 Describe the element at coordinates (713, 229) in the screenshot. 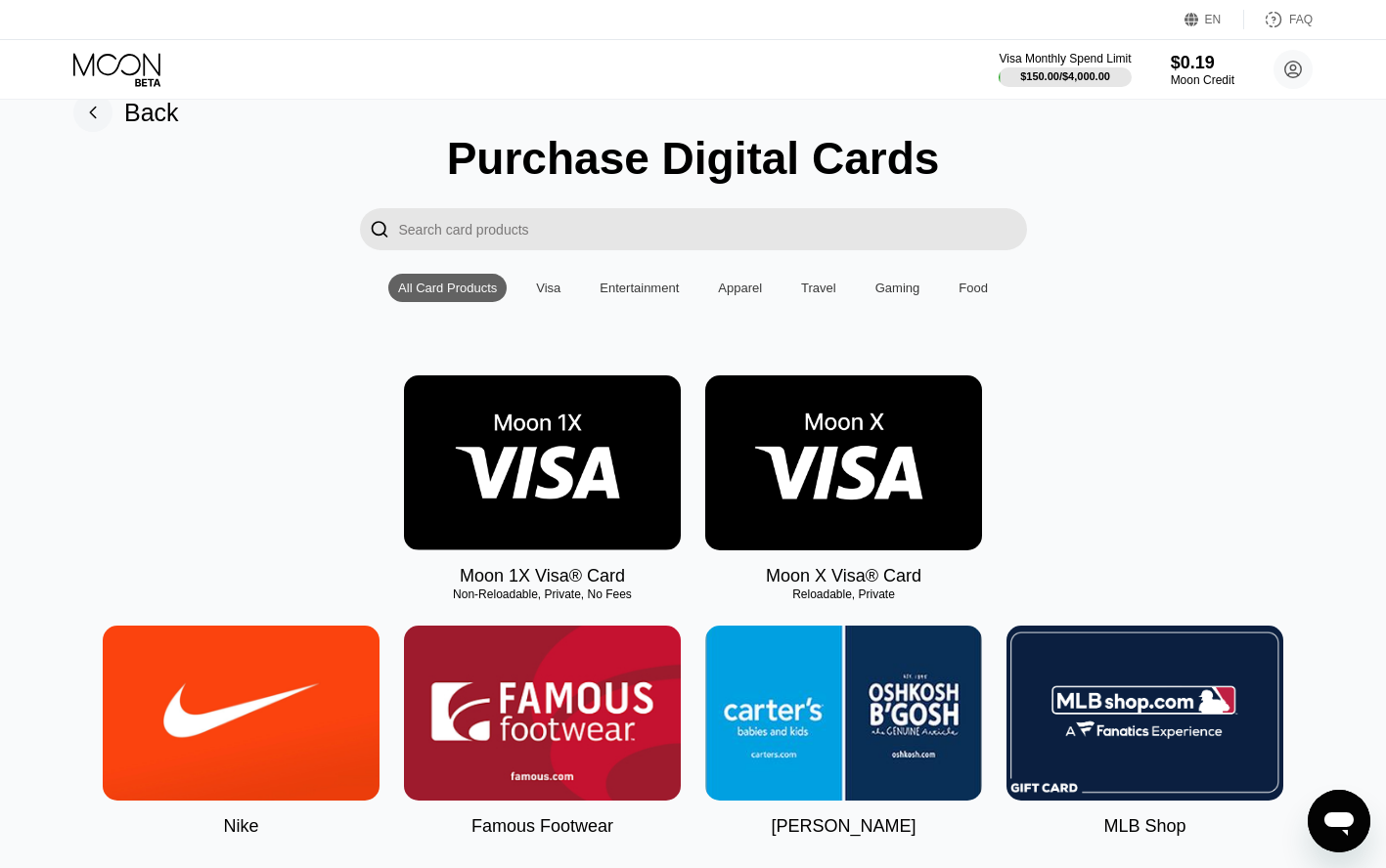

I see `input: Search card products` at that location.